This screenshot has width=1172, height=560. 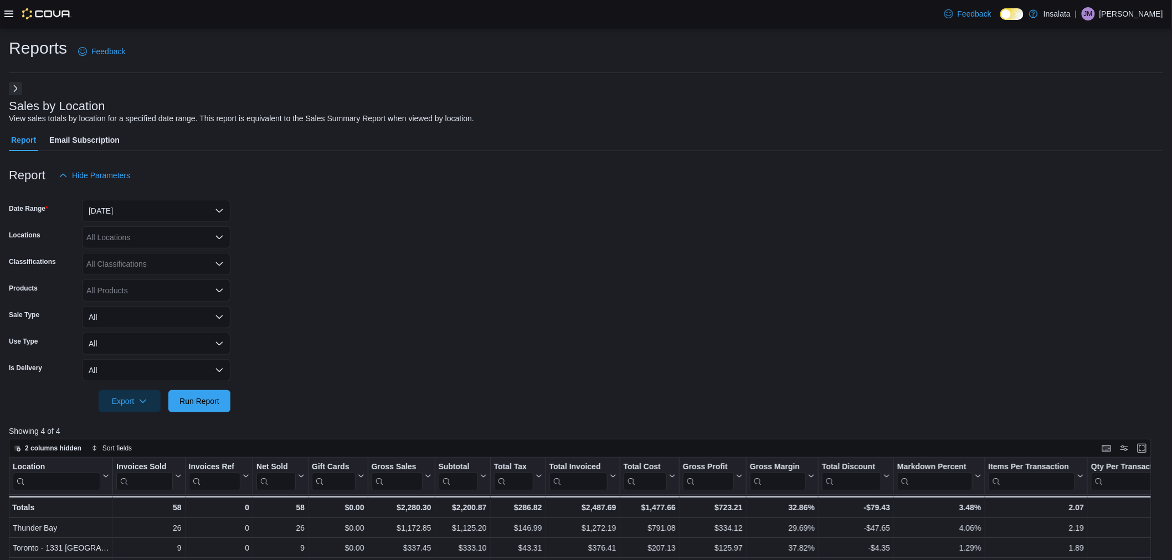 What do you see at coordinates (856, 508) in the screenshot?
I see `div: -$79.43` at bounding box center [856, 508].